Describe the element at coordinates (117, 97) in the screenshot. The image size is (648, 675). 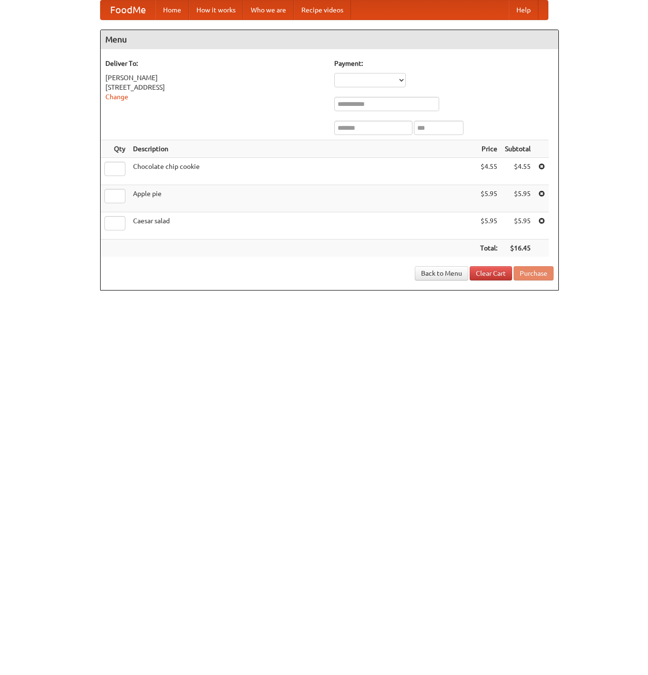
I see `a: Change` at that location.